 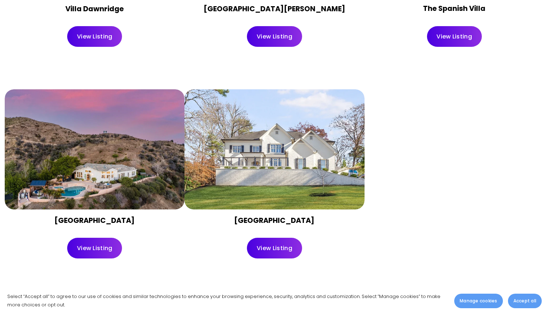 I want to click on span: Manage cookies, so click(x=478, y=301).